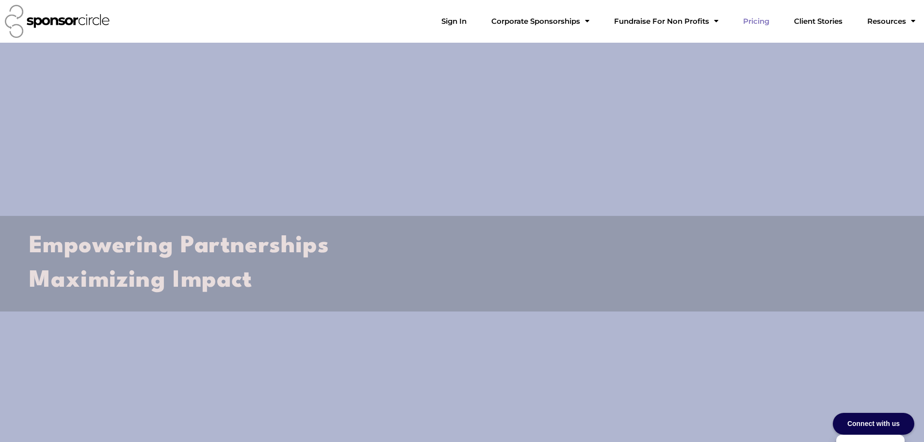 The width and height of the screenshot is (924, 442). Describe the element at coordinates (874, 424) in the screenshot. I see `div: Connect with us` at that location.